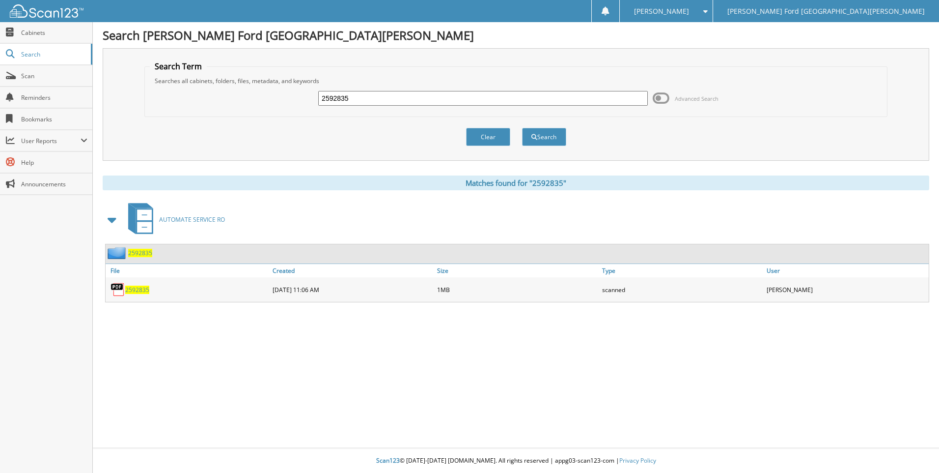  Describe the element at coordinates (54, 32) in the screenshot. I see `span: Cabinets` at that location.